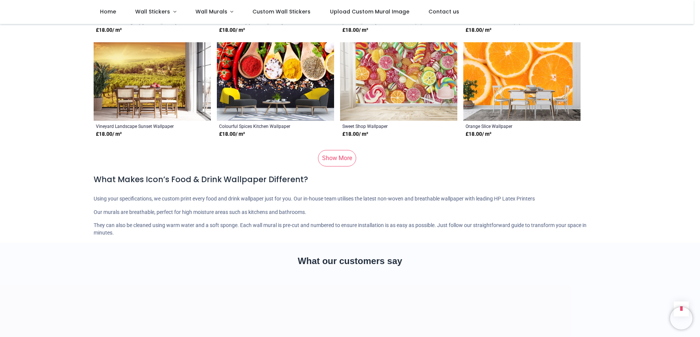  I want to click on div: Colourful Spices Kitchen Wallpaper, so click(264, 126).